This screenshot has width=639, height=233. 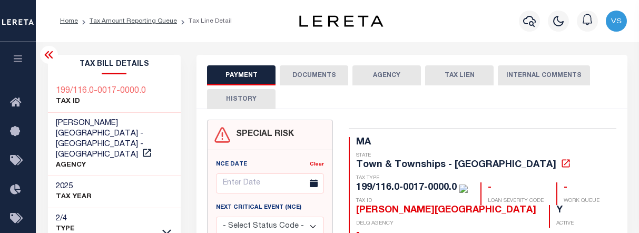 I want to click on img: logo-dark.svg, so click(x=341, y=21).